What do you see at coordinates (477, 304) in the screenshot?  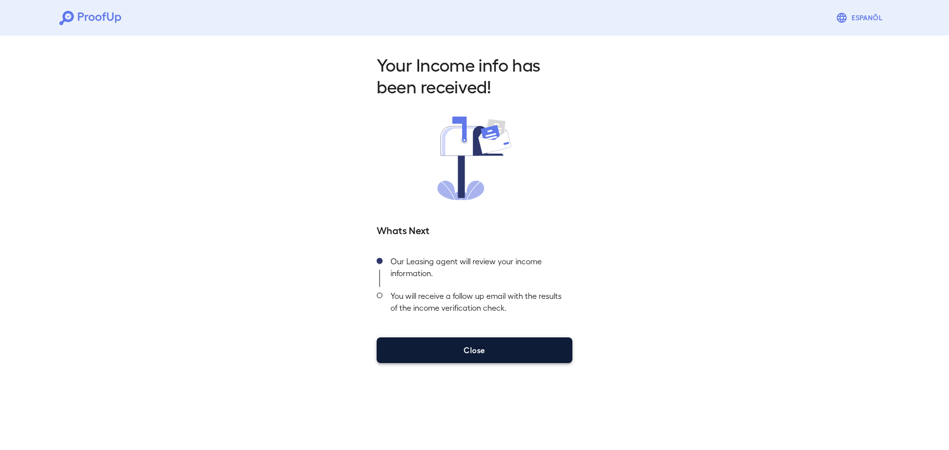 I see `div: You will receive a follow up email with the results of the income verification check.` at bounding box center [477, 304].